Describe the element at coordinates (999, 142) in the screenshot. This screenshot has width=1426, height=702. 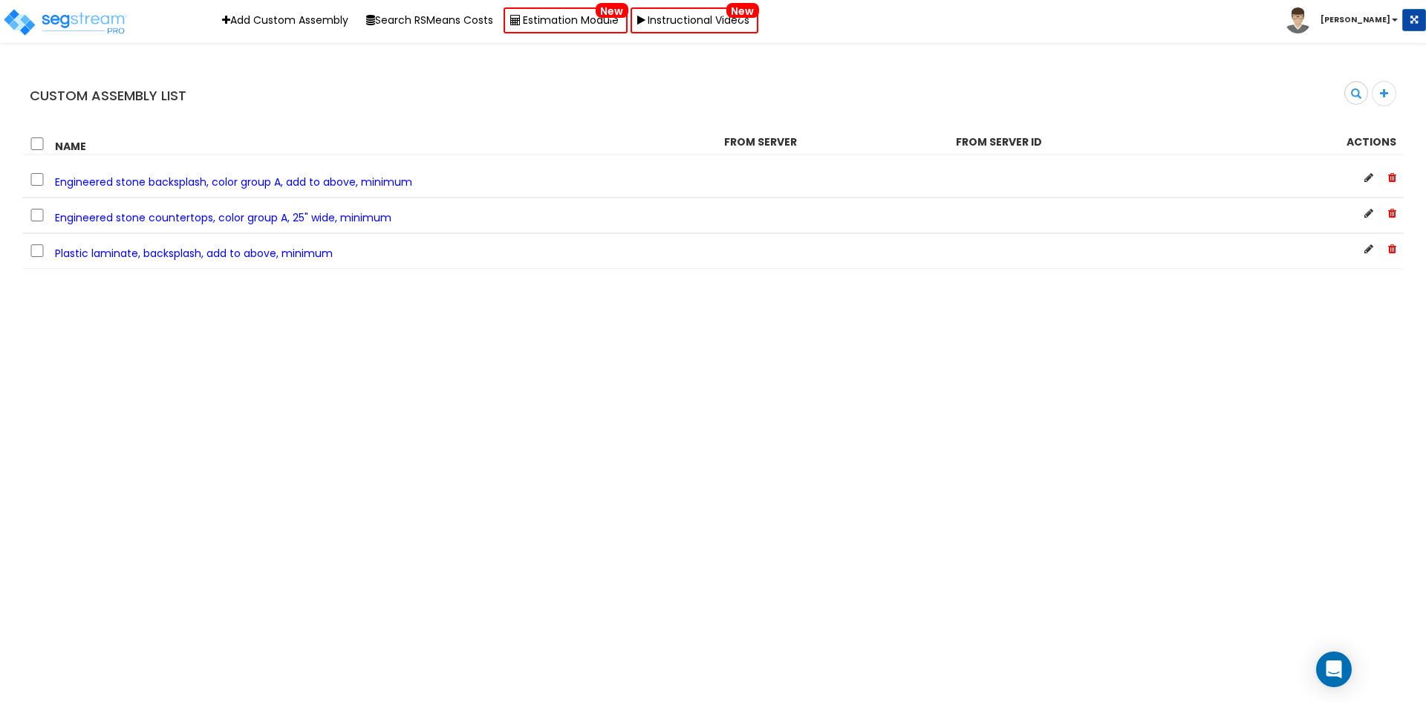
I see `strong: From Server ID` at that location.